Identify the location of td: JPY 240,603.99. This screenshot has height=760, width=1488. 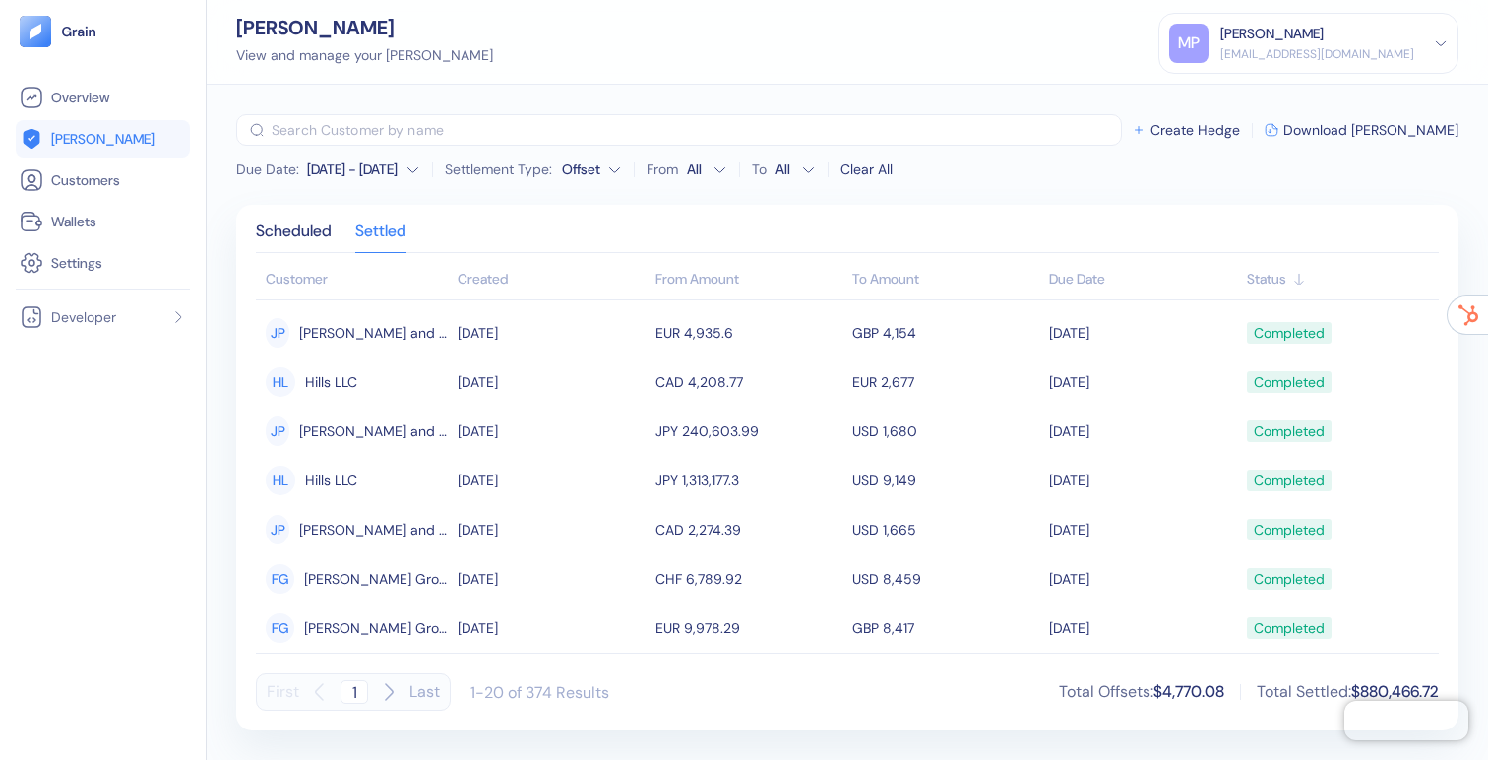
(749, 431).